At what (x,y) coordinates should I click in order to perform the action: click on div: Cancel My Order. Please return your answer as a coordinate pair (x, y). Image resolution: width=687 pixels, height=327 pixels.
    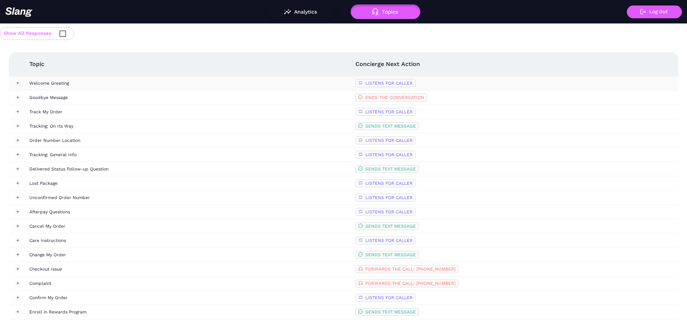
    Looking at the image, I should click on (189, 226).